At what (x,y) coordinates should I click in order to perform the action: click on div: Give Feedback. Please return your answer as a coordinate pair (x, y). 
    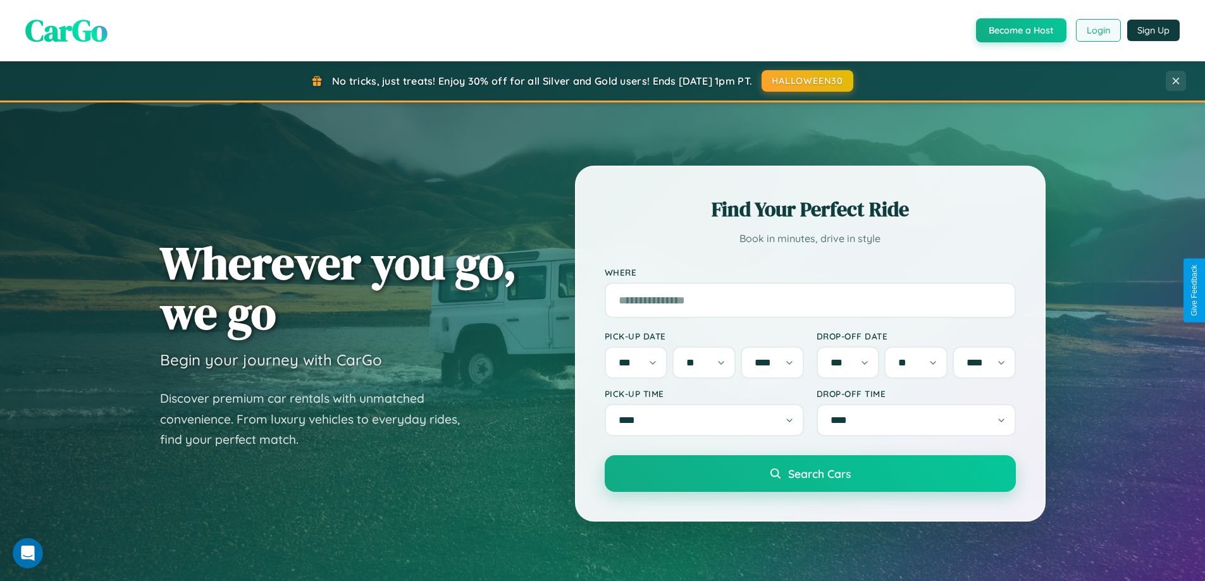
    Looking at the image, I should click on (1194, 290).